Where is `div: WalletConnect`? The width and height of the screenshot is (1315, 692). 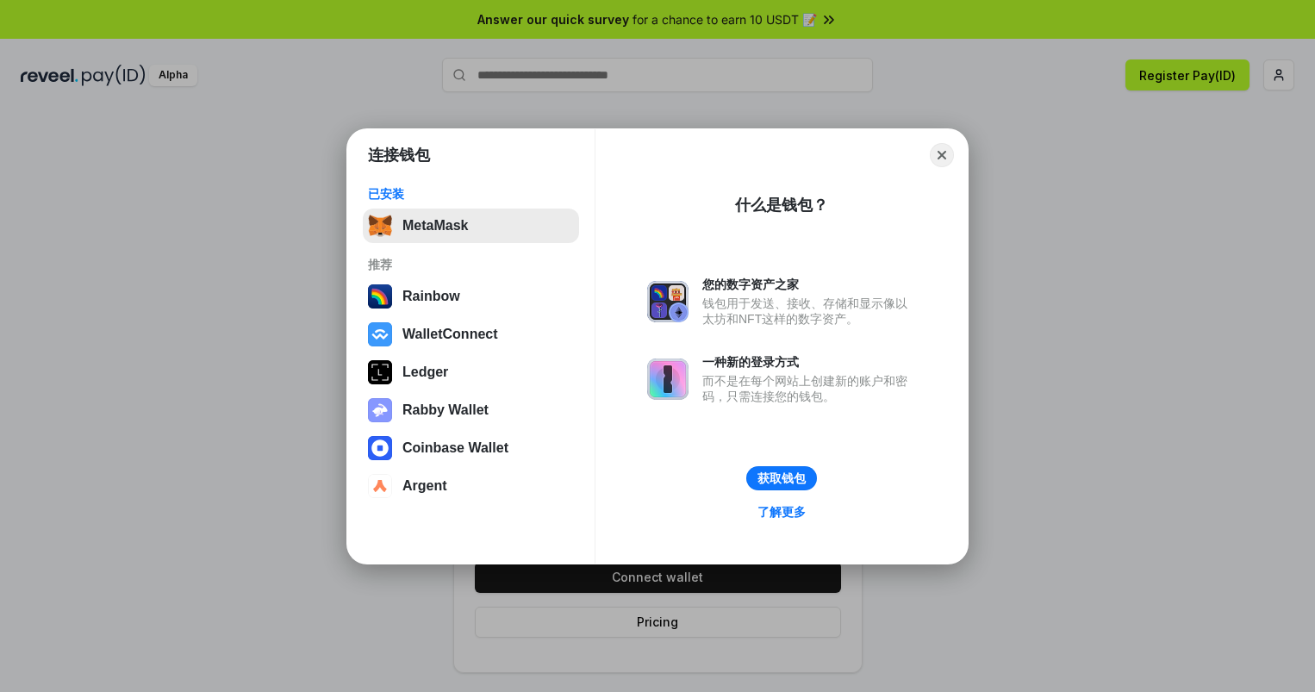 div: WalletConnect is located at coordinates (450, 334).